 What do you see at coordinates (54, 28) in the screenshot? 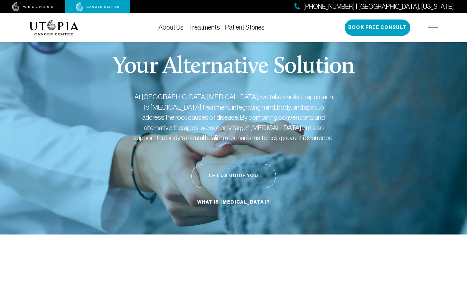
I see `img: logo` at bounding box center [54, 28].